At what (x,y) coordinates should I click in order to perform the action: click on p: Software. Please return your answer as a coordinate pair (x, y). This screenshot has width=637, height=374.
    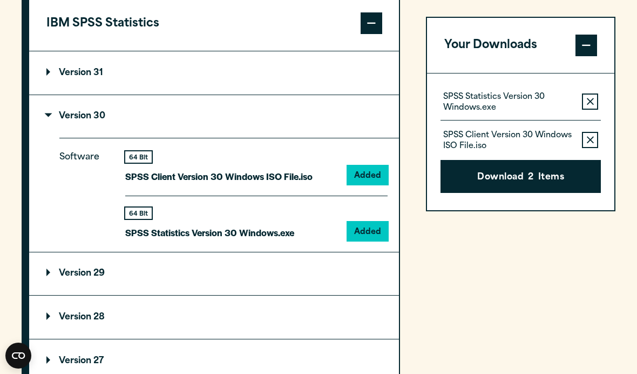
    Looking at the image, I should click on (84, 190).